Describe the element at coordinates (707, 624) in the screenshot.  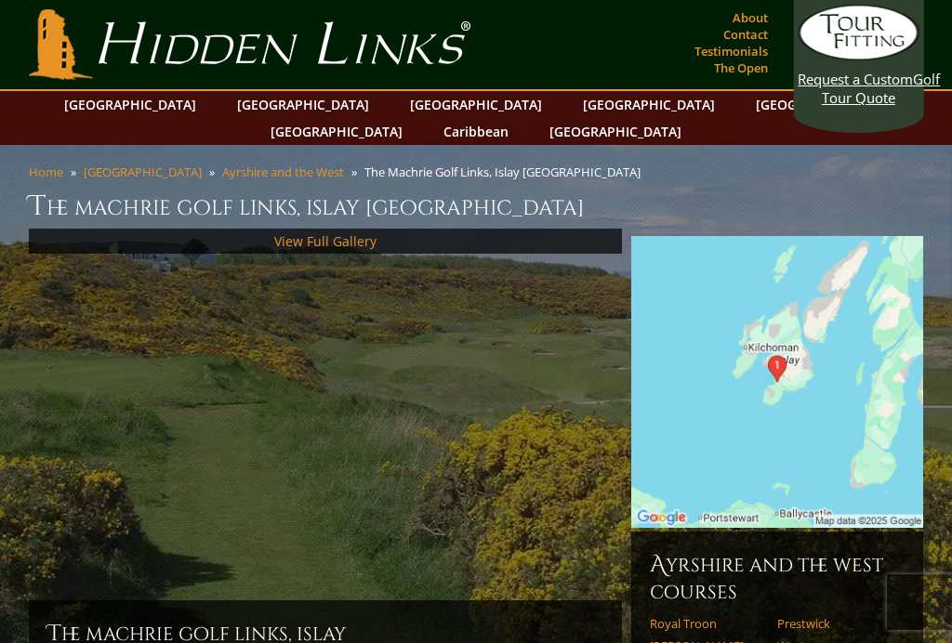
I see `a: Royal Troon` at that location.